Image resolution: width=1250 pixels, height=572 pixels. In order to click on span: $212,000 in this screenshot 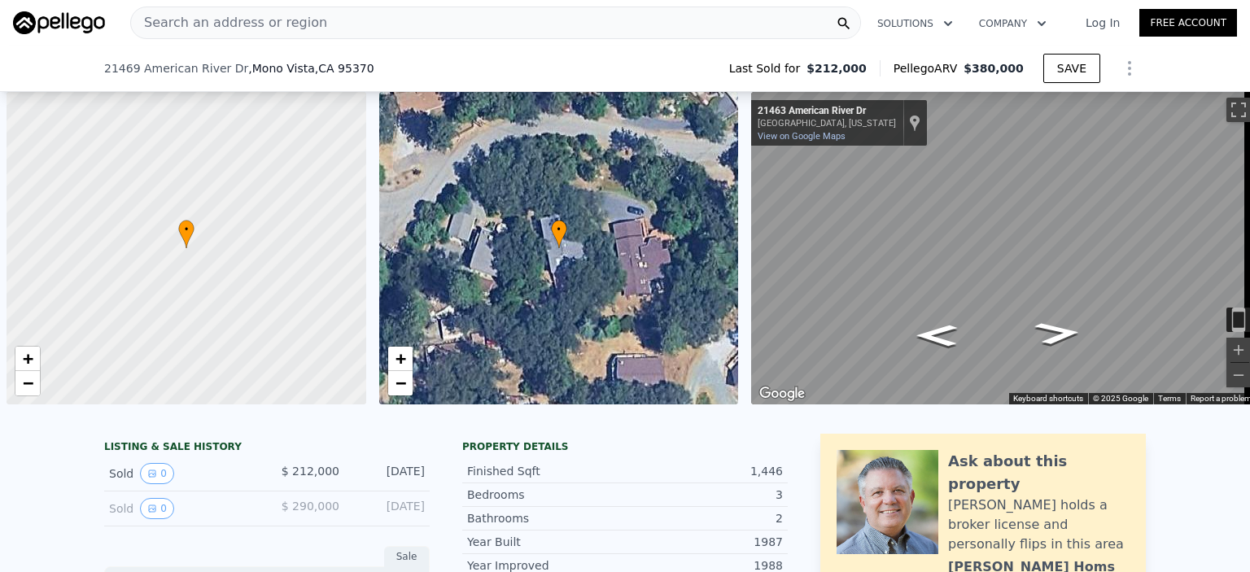, I will do `click(837, 68)`.